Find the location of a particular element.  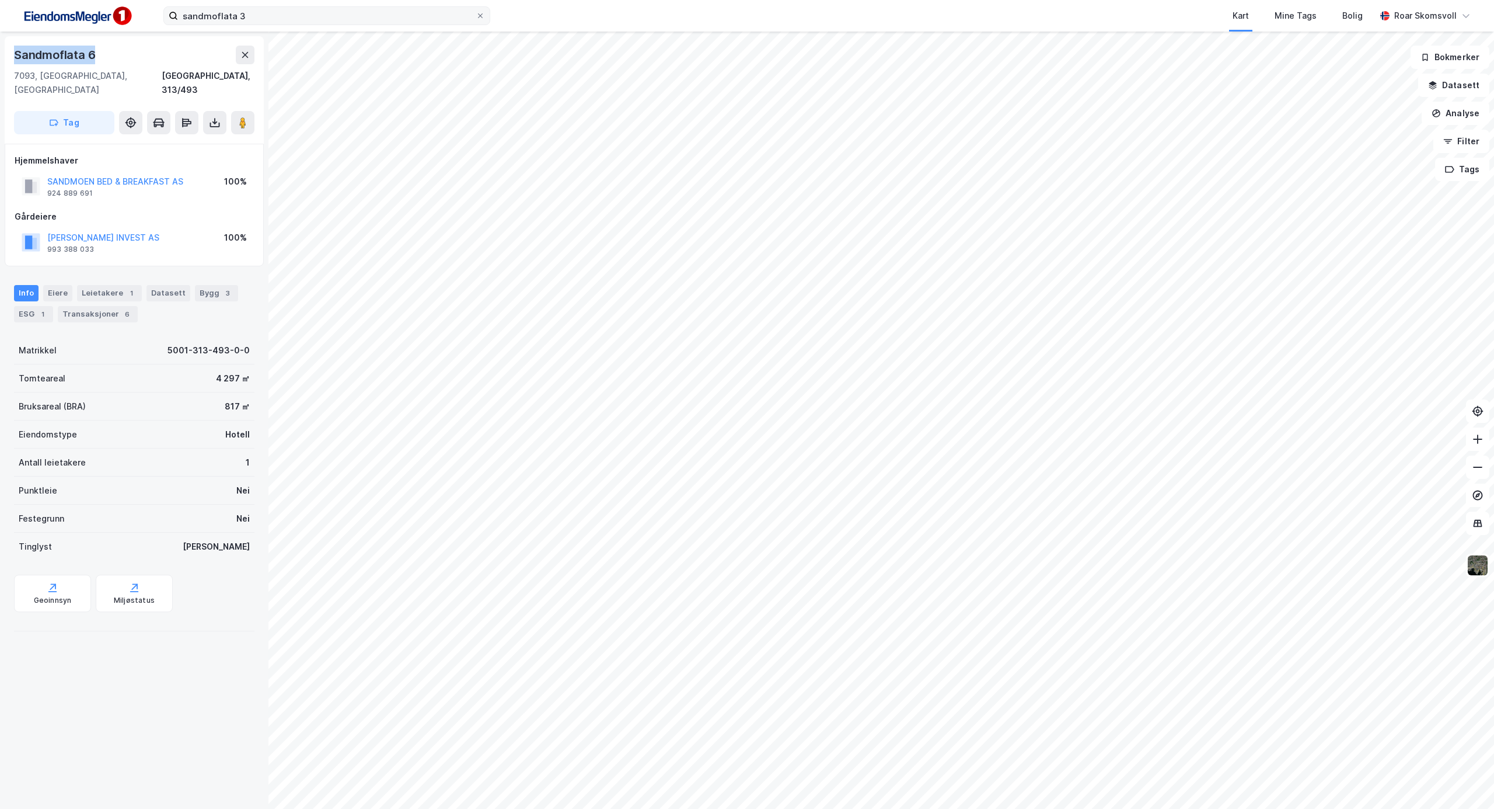

div: Hotell is located at coordinates (238, 434).